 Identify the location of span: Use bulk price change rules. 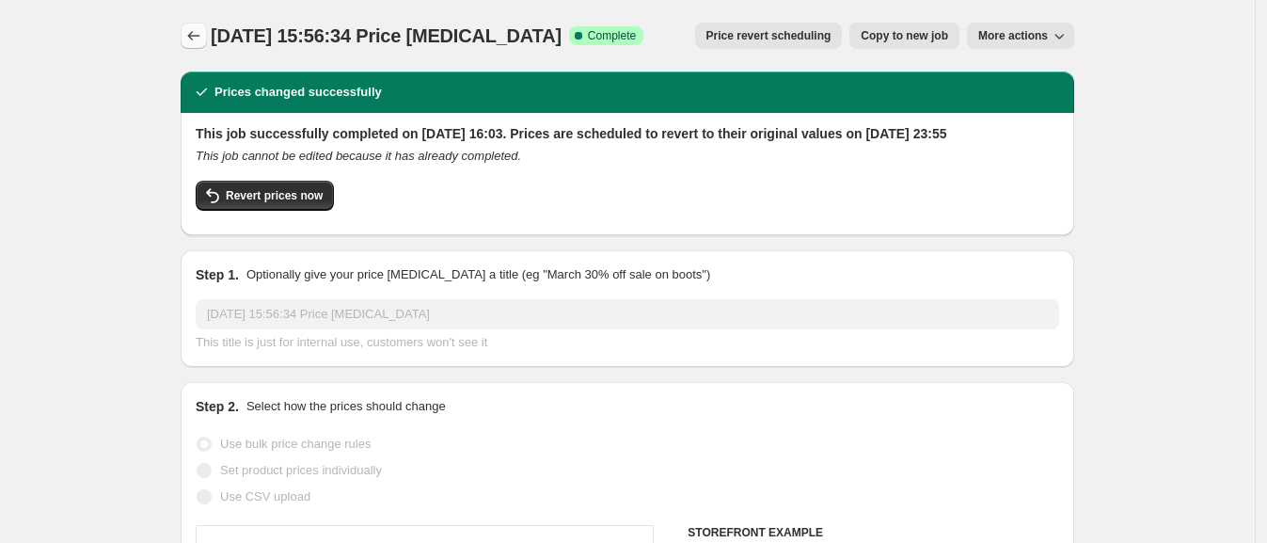
(295, 443).